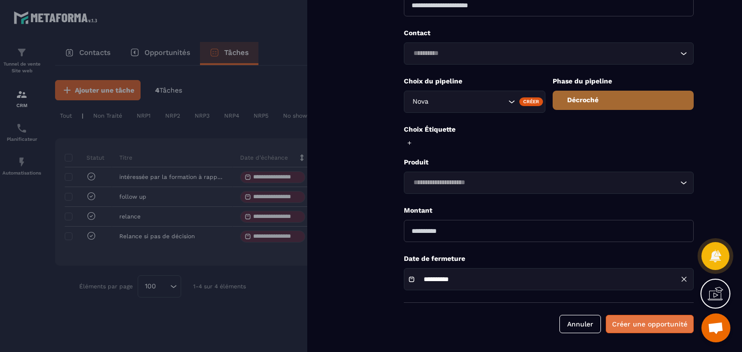 The width and height of the screenshot is (742, 352). What do you see at coordinates (549, 33) in the screenshot?
I see `p: Contact` at bounding box center [549, 33].